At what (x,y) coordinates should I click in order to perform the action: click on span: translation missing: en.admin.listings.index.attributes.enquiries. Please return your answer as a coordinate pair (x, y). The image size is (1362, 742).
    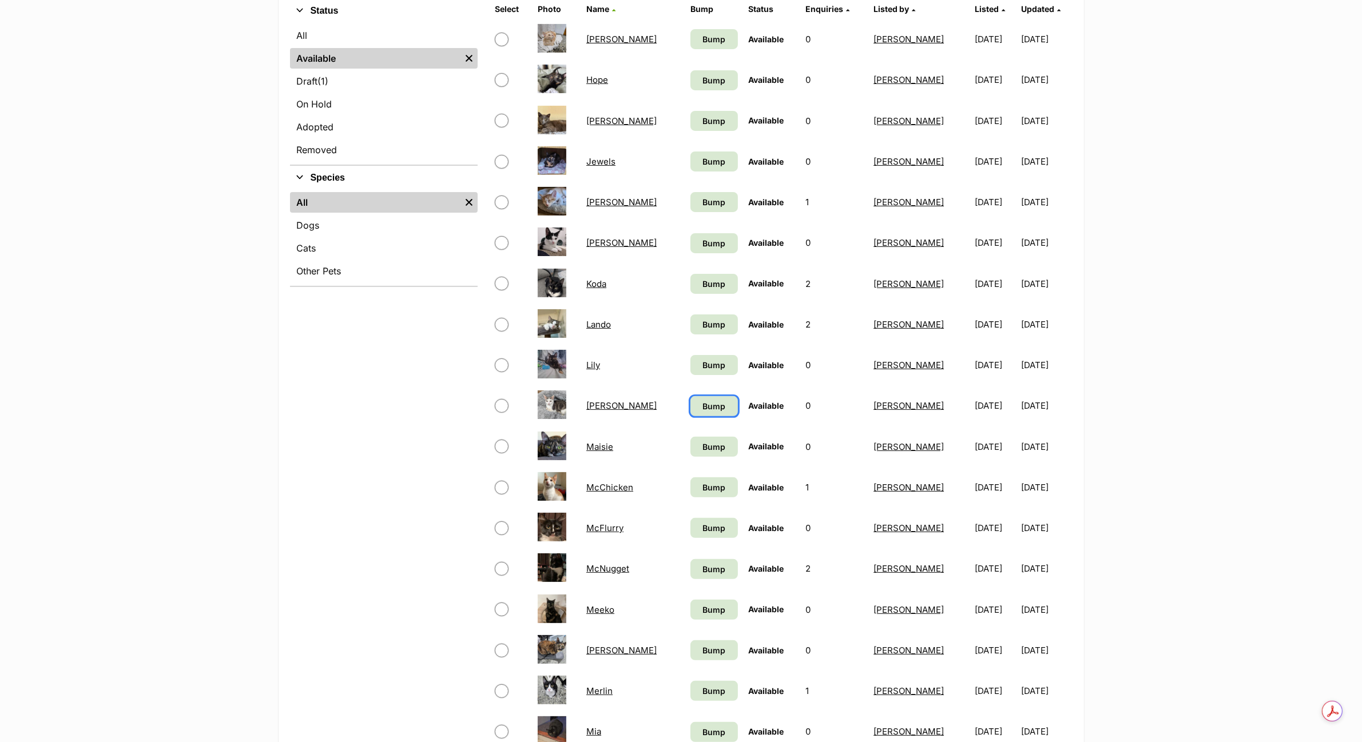
    Looking at the image, I should click on (824, 9).